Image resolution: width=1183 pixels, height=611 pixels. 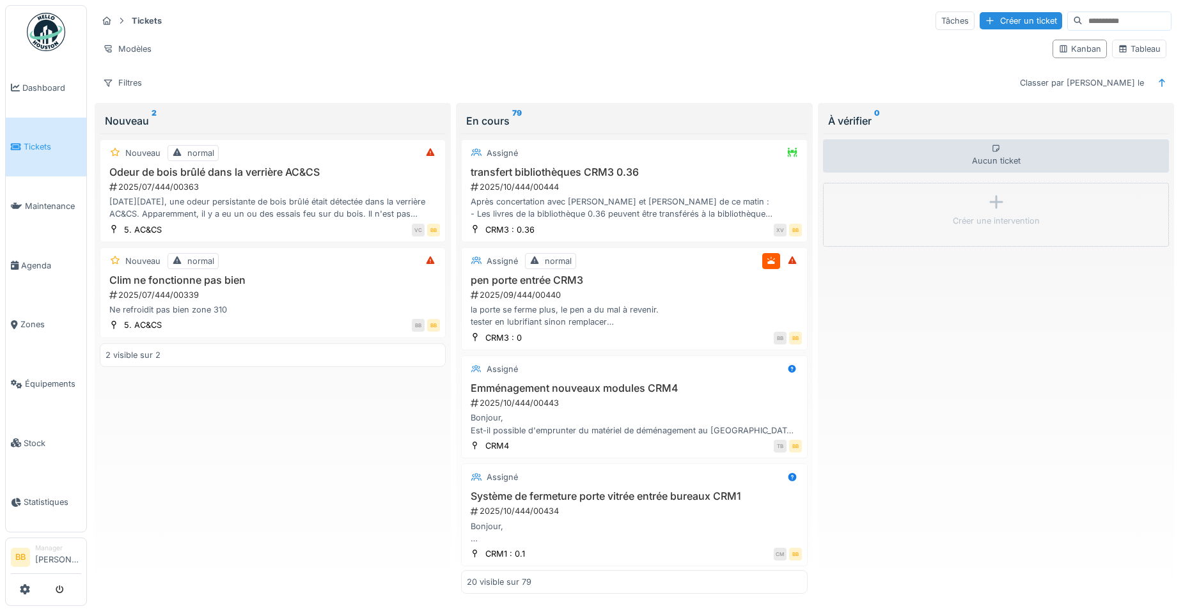 What do you see at coordinates (635, 403) in the screenshot?
I see `div: 2025/10/444/00443` at bounding box center [635, 403].